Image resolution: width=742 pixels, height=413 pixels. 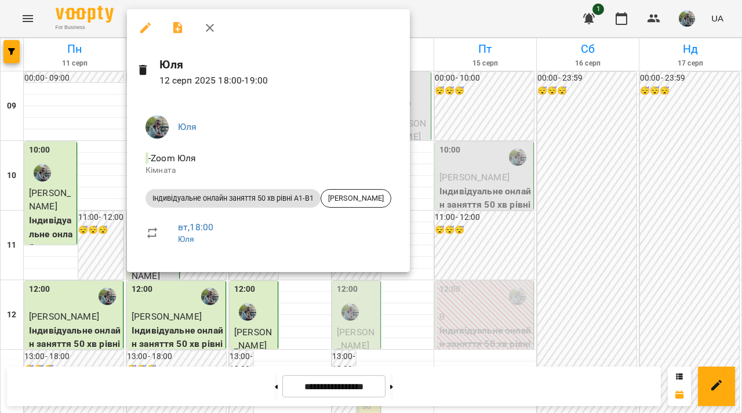 What do you see at coordinates (280, 81) in the screenshot?
I see `p: 12 серп 2025 18:00 - 19:00` at bounding box center [280, 81].